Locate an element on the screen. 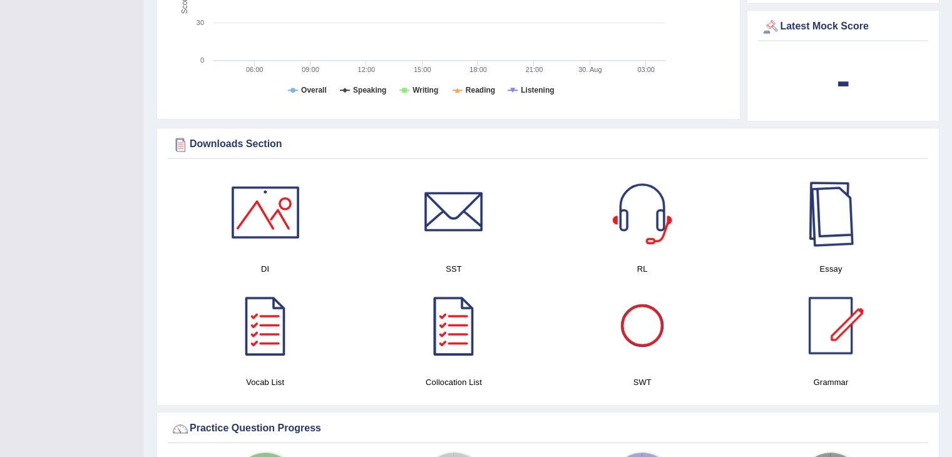 Image resolution: width=952 pixels, height=457 pixels. h4: DI is located at coordinates (265, 268).